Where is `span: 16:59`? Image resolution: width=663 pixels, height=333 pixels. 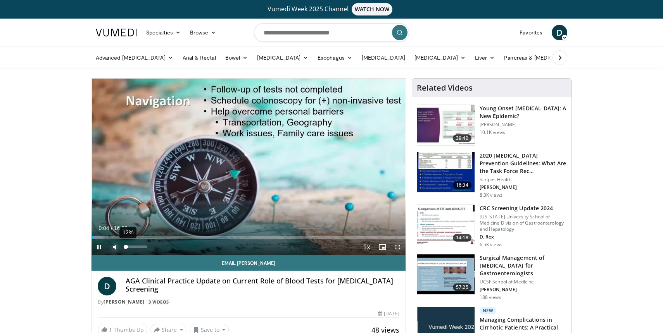 span: 16:59 is located at coordinates (121, 228).